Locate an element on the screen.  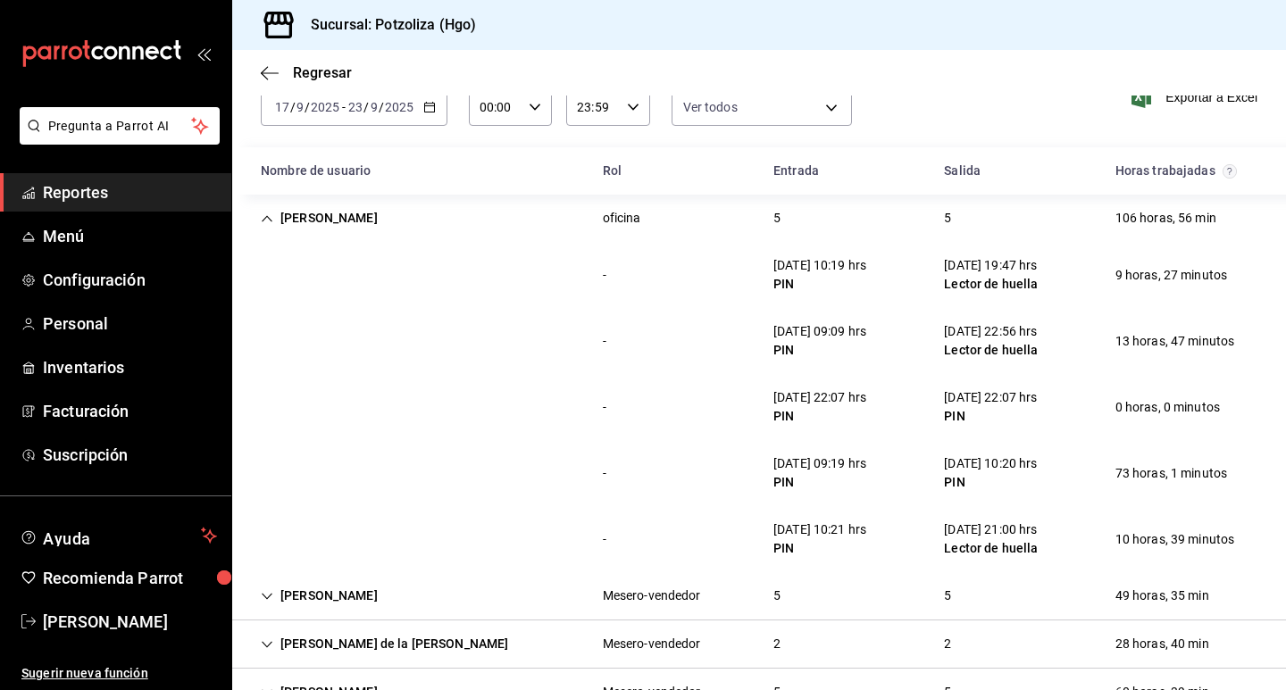
span: Personal is located at coordinates (129, 323).